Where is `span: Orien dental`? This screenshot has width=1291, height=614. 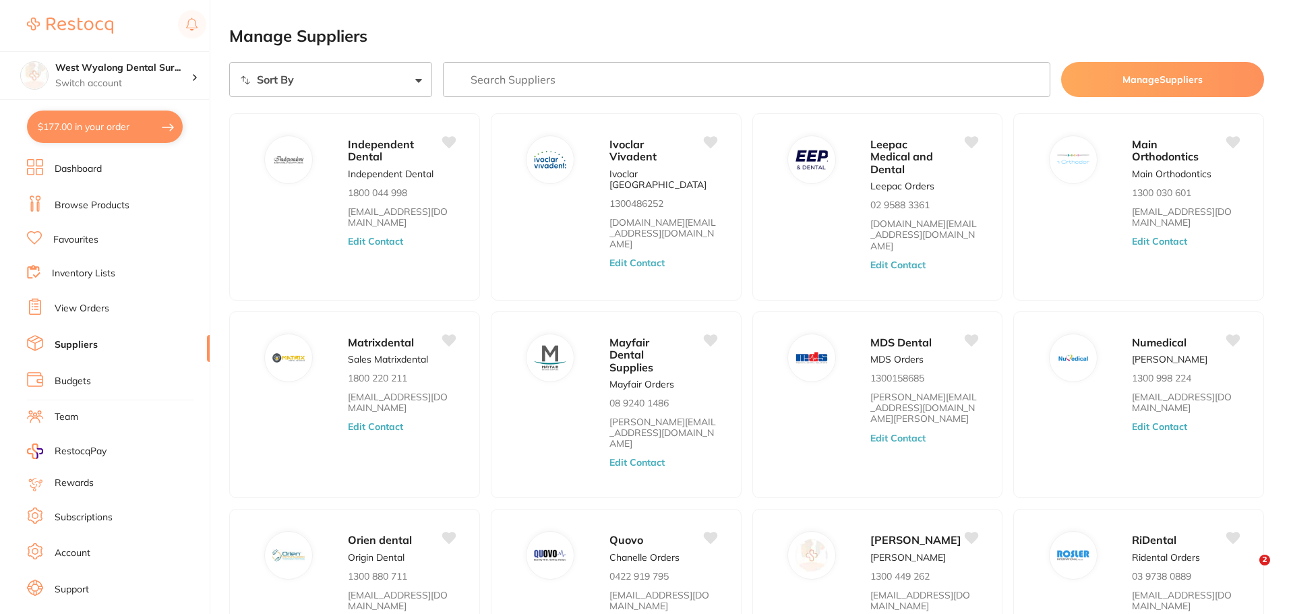
span: Orien dental is located at coordinates (379, 540).